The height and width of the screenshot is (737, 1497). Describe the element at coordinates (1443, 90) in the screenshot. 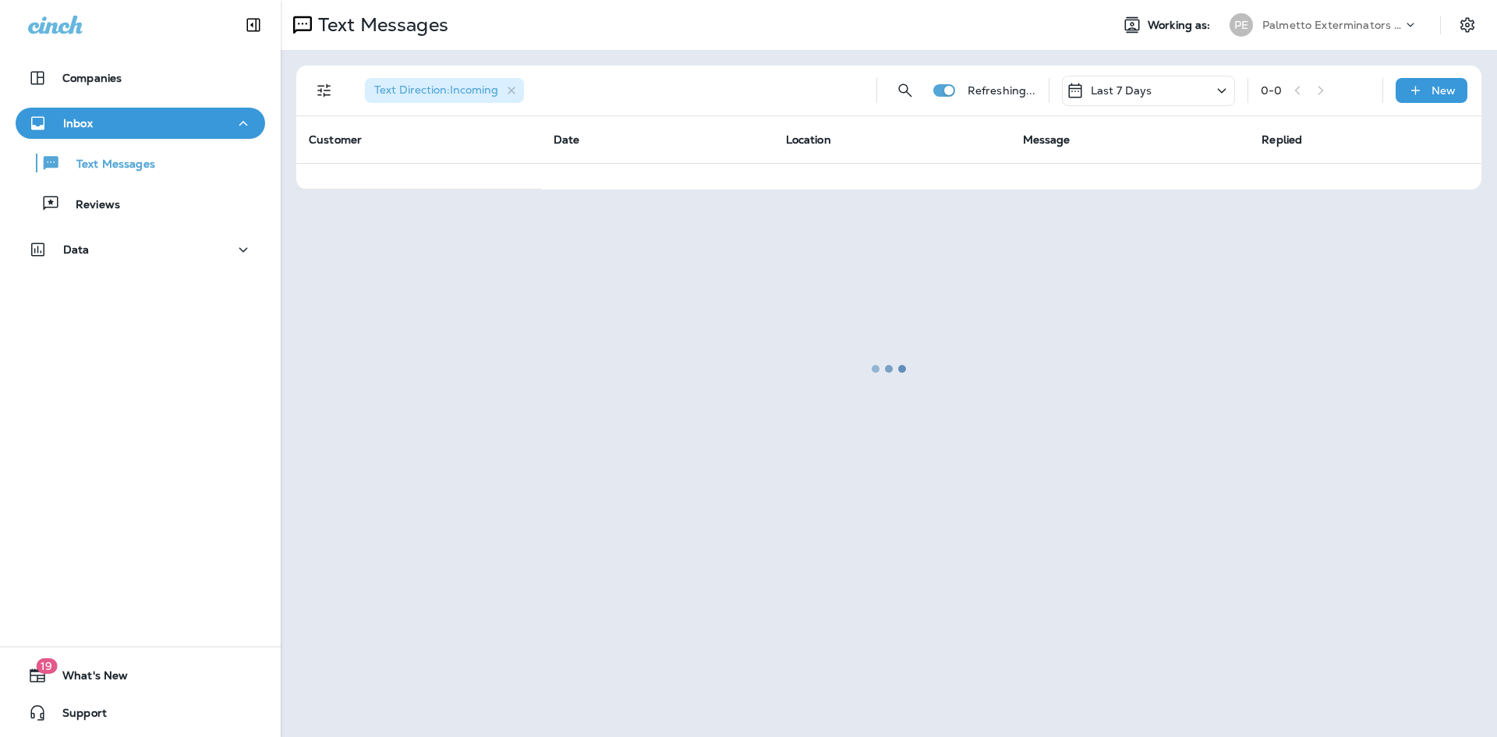

I see `p: New` at that location.